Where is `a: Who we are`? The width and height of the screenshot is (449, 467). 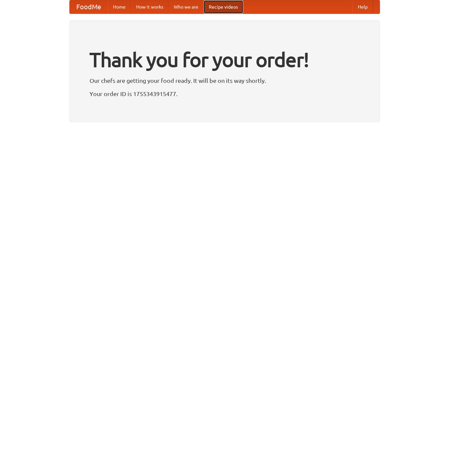 a: Who we are is located at coordinates (186, 7).